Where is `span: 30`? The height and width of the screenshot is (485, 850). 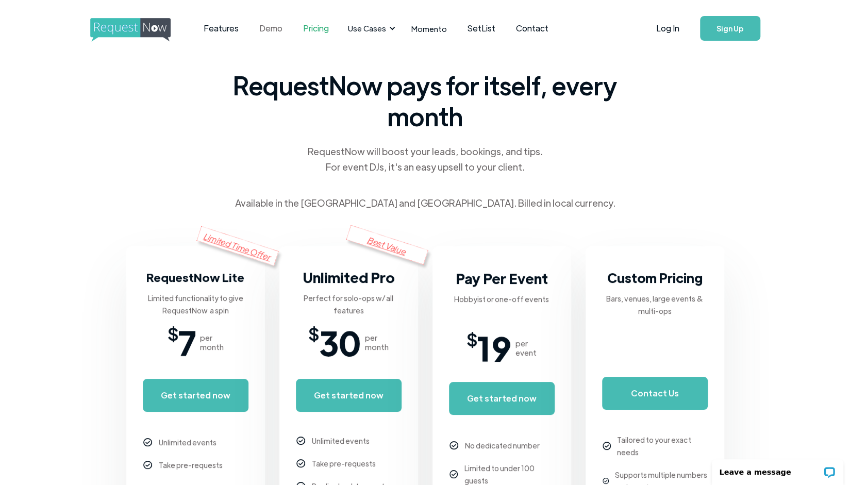 span: 30 is located at coordinates (340, 342).